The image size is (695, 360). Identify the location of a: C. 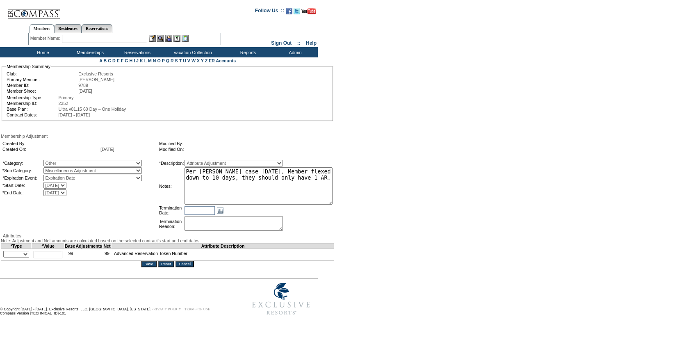
(109, 61).